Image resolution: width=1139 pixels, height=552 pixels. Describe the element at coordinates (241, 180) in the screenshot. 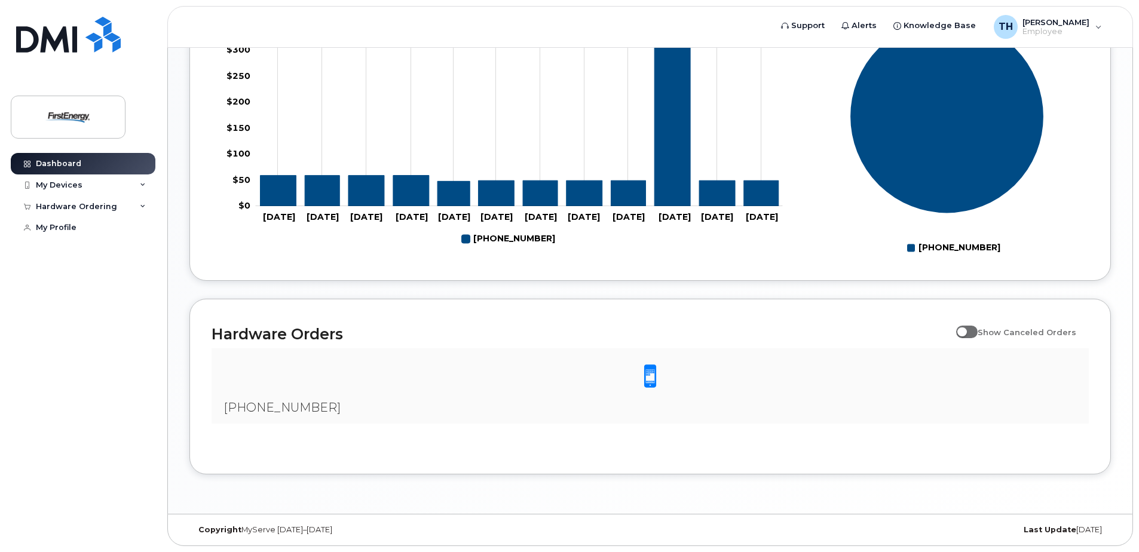

I see `tspan: $50` at that location.